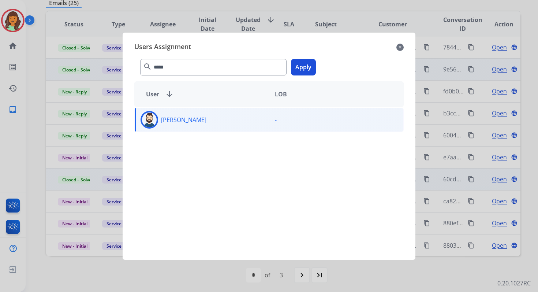  What do you see at coordinates (400, 47) in the screenshot?
I see `mat-icon: close` at bounding box center [400, 47].